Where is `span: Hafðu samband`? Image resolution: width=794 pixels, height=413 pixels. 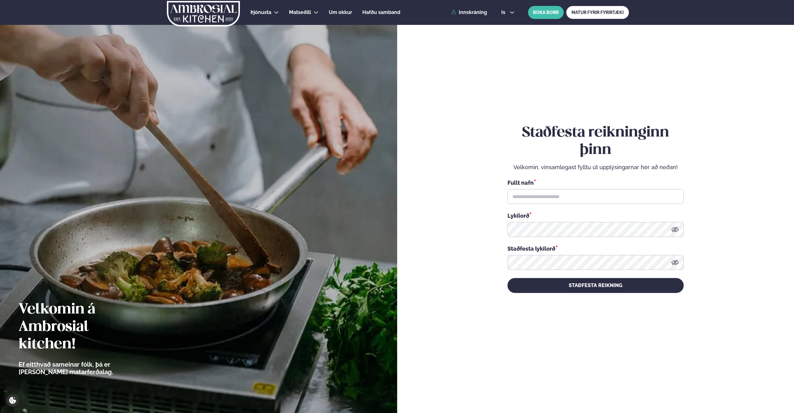
span: Hafðu samband is located at coordinates (382, 12).